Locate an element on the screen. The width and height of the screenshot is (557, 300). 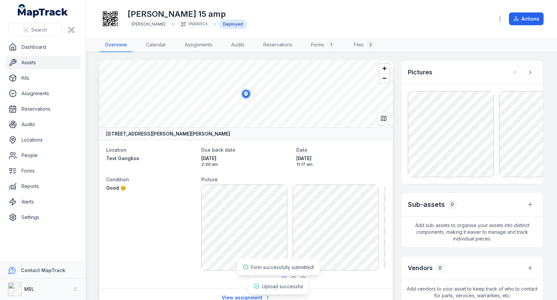
span: Picture is located at coordinates (209, 179).